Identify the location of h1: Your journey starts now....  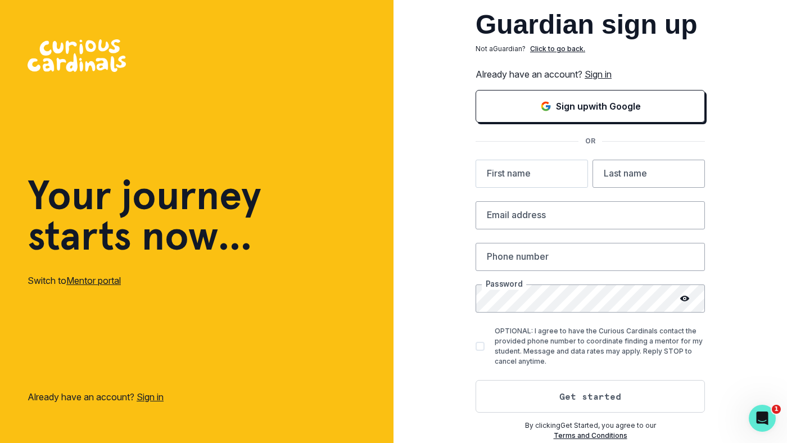
(145, 215).